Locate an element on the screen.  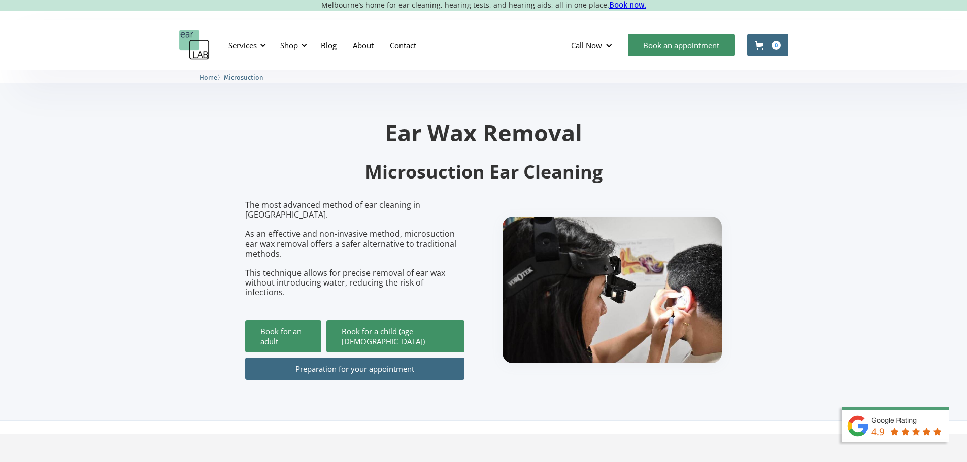
h2: Microsuction Ear Cleaning is located at coordinates (484, 172).